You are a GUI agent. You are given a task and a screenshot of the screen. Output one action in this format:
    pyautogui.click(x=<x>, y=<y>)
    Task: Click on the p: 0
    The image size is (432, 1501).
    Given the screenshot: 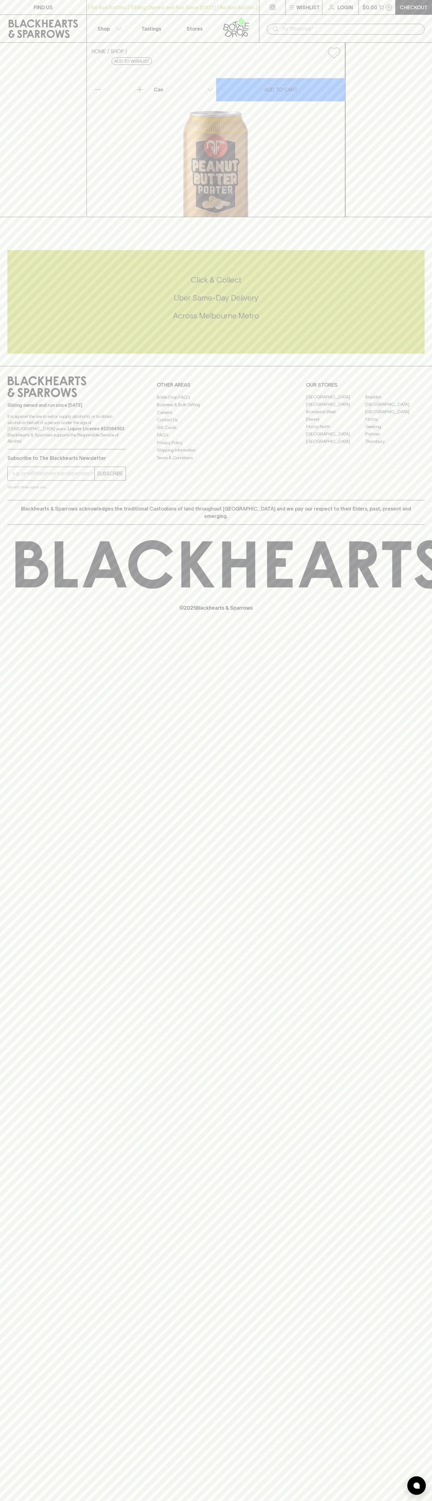 What is the action you would take?
    pyautogui.click(x=389, y=7)
    